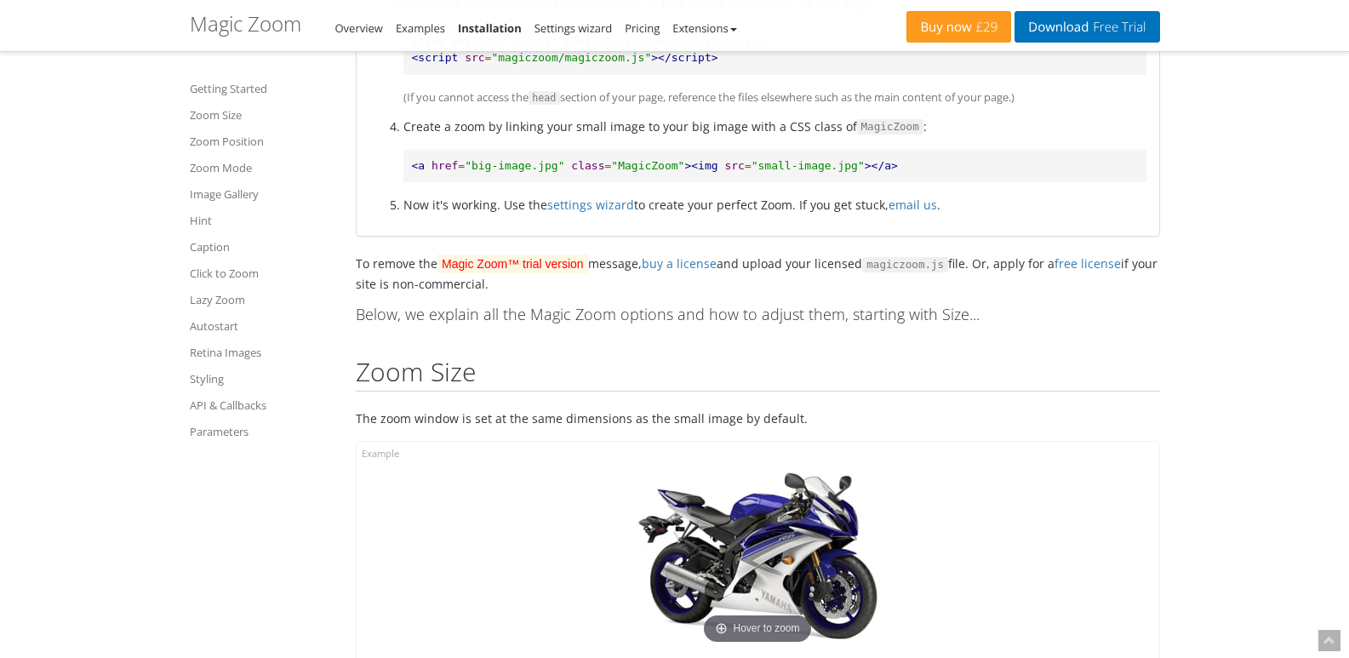 The width and height of the screenshot is (1349, 658). What do you see at coordinates (262, 352) in the screenshot?
I see `a: Retina Images` at bounding box center [262, 352].